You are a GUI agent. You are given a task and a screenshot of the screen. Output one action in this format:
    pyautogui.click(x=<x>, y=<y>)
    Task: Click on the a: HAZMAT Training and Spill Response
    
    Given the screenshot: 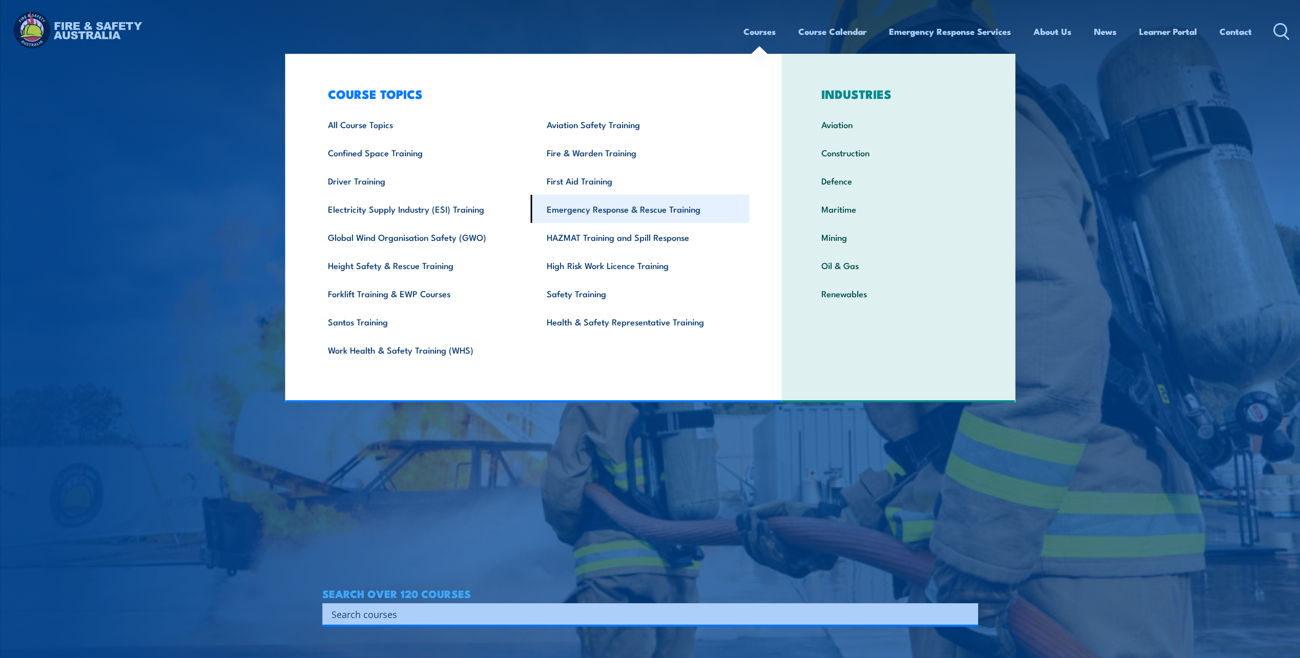 What is the action you would take?
    pyautogui.click(x=640, y=237)
    